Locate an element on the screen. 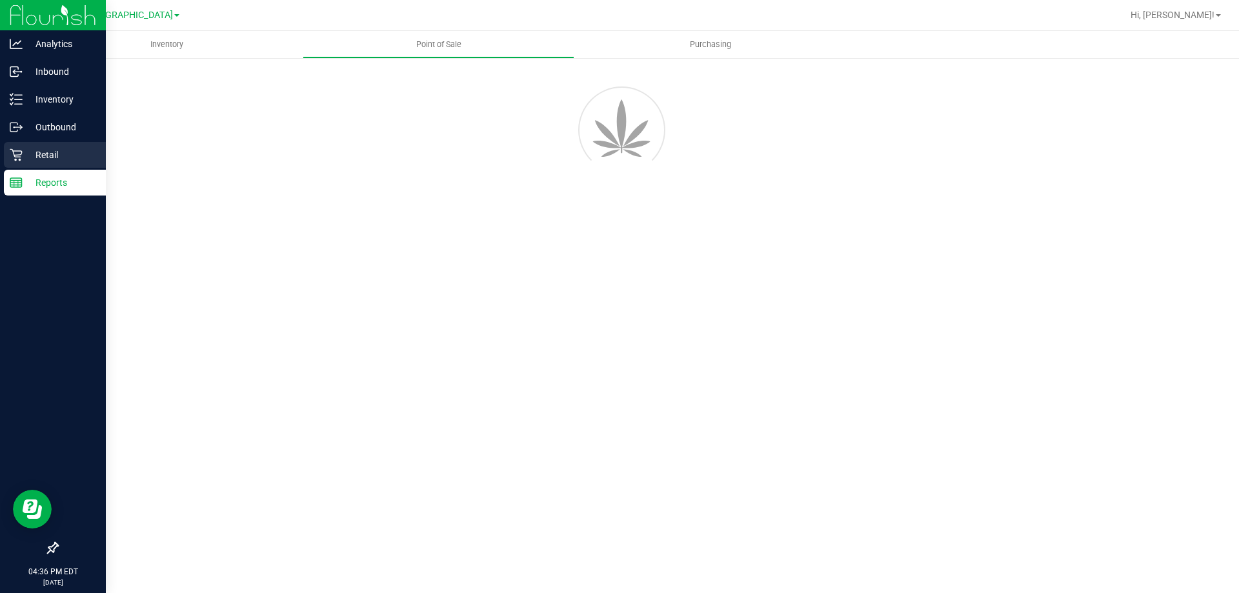 The height and width of the screenshot is (593, 1239). p: Analytics is located at coordinates (61, 44).